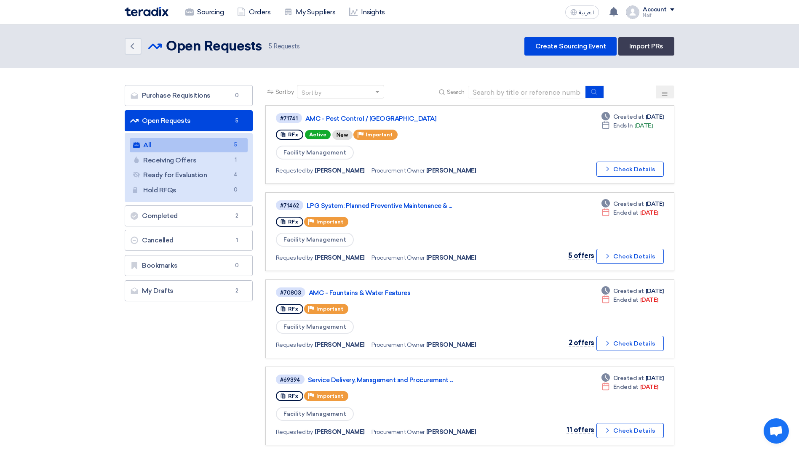 Image resolution: width=799 pixels, height=452 pixels. Describe the element at coordinates (189, 160) in the screenshot. I see `a: Receiving Offers` at that location.